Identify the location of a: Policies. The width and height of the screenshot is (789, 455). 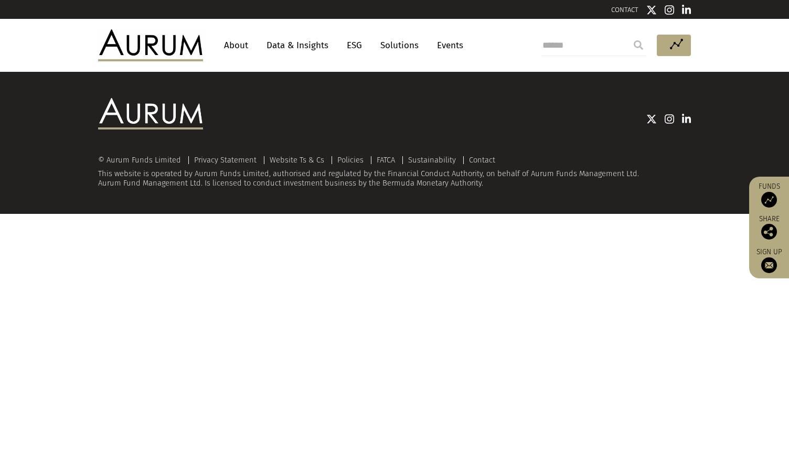
(350, 160).